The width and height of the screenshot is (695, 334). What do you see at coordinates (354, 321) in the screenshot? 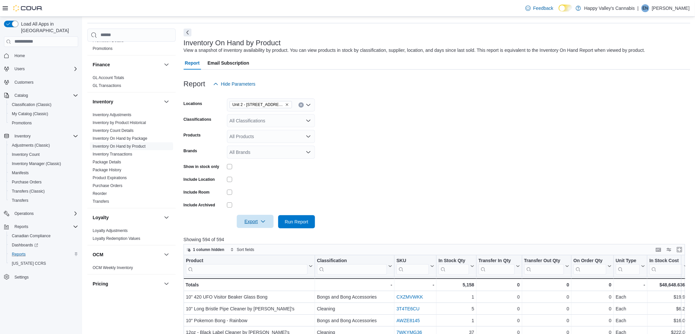
I see `div: Bongs and Bong Accessories` at bounding box center [354, 321].